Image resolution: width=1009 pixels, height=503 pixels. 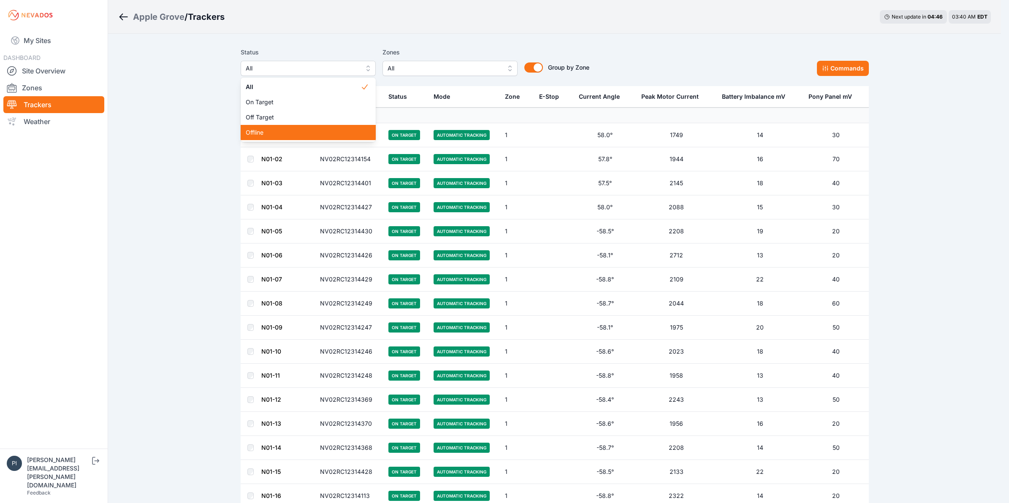 I want to click on div: All, so click(x=308, y=110).